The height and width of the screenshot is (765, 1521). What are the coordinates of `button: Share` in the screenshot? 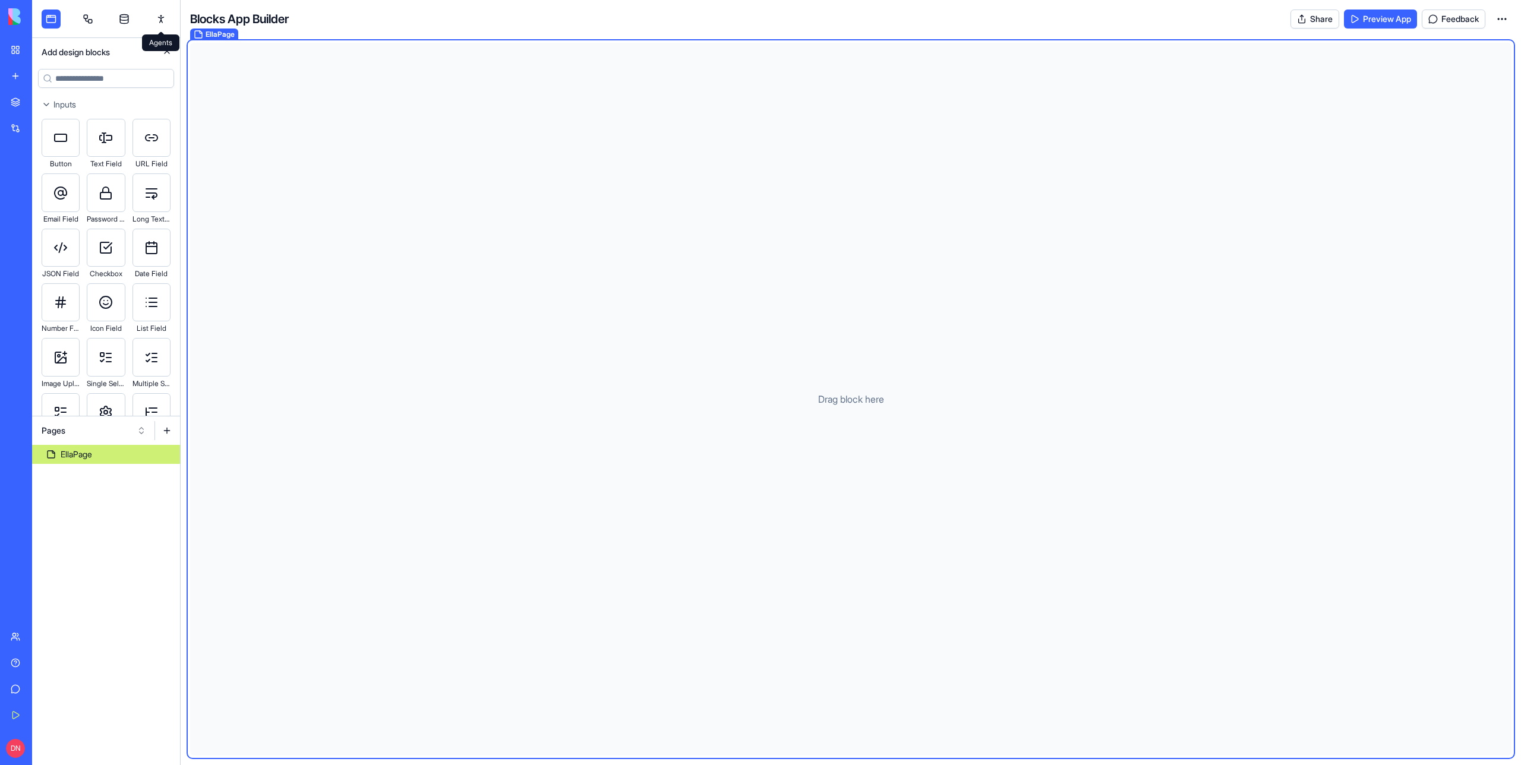 It's located at (1315, 19).